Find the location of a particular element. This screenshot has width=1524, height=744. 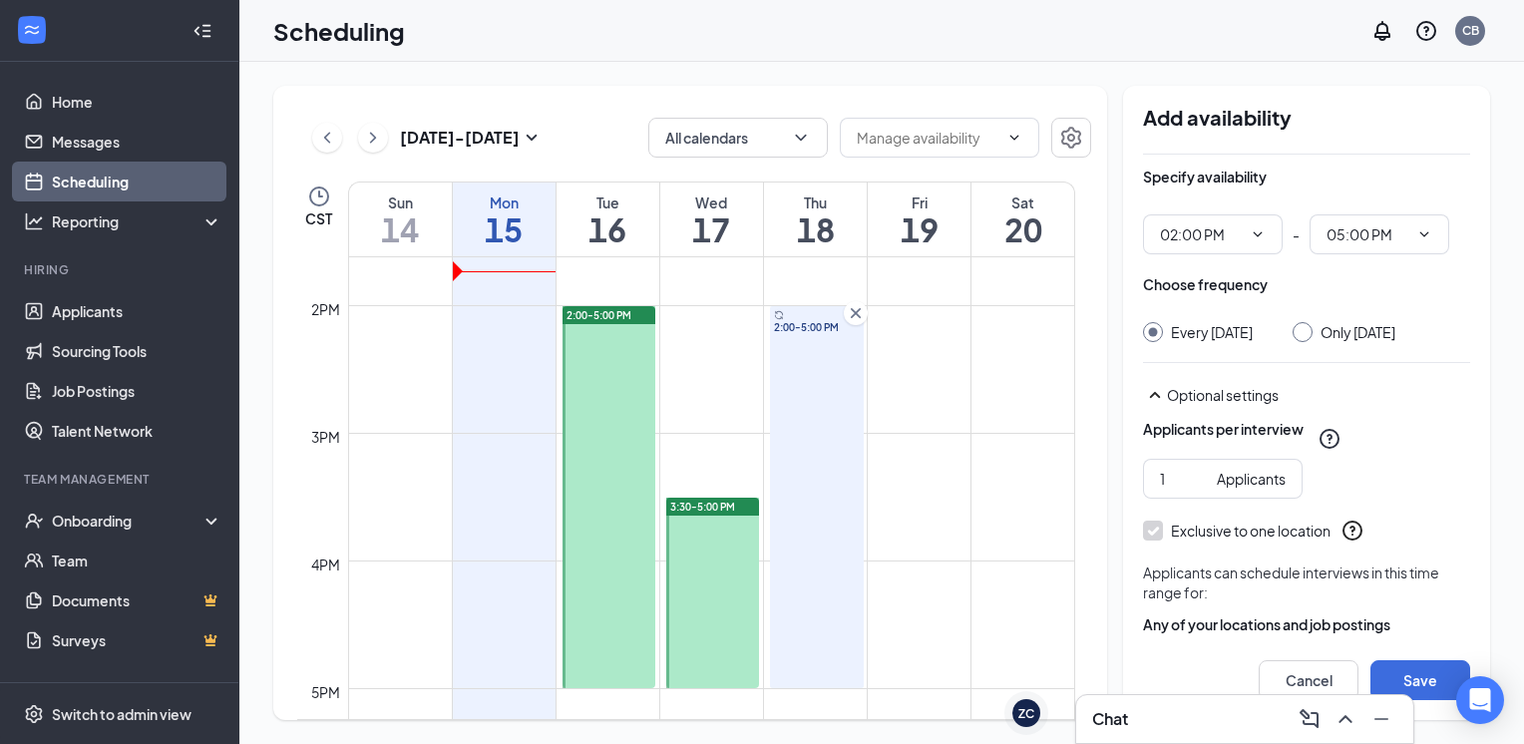

h1: Scheduling is located at coordinates (339, 31).